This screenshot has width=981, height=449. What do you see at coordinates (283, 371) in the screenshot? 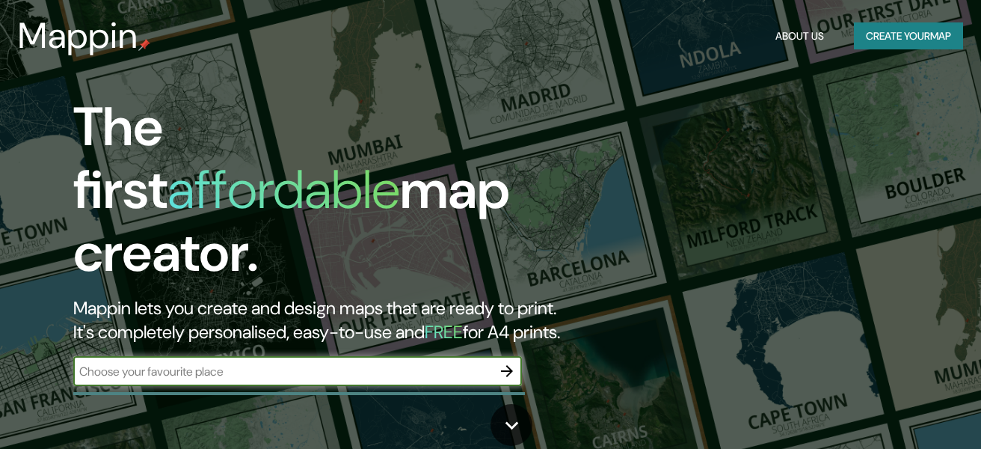
I see `input: Choose your favourite place` at bounding box center [283, 371].